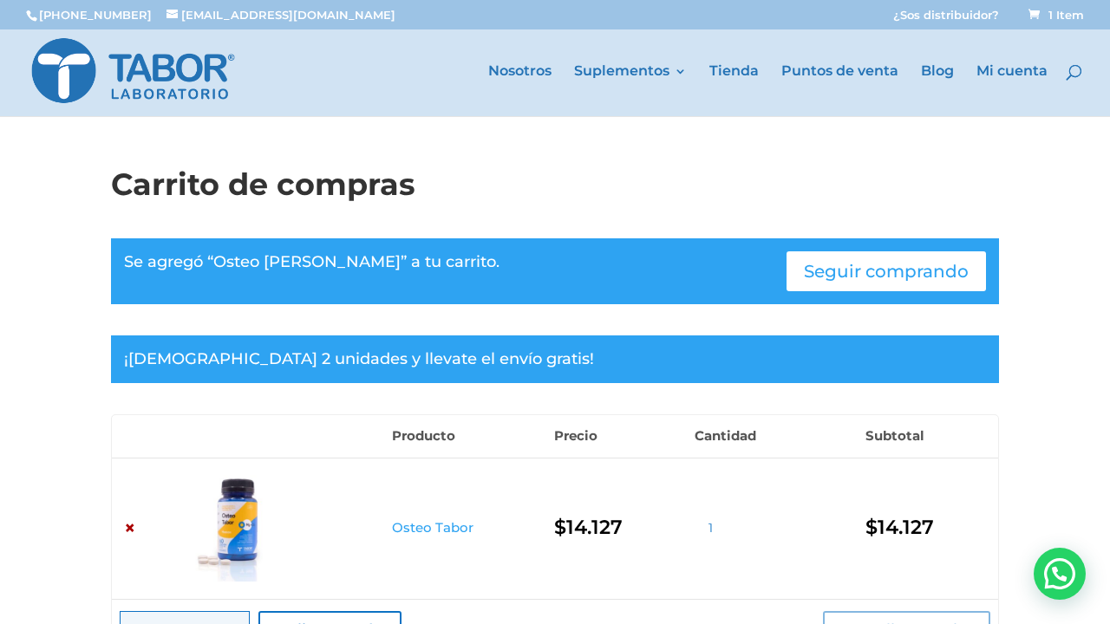 The image size is (1110, 624). Describe the element at coordinates (1012, 90) in the screenshot. I see `a: Mi cuenta` at that location.